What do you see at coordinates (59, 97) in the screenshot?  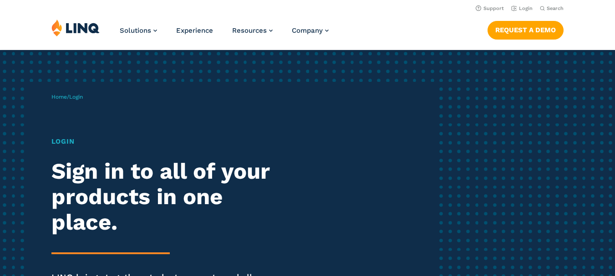 I see `a: Home` at bounding box center [59, 97].